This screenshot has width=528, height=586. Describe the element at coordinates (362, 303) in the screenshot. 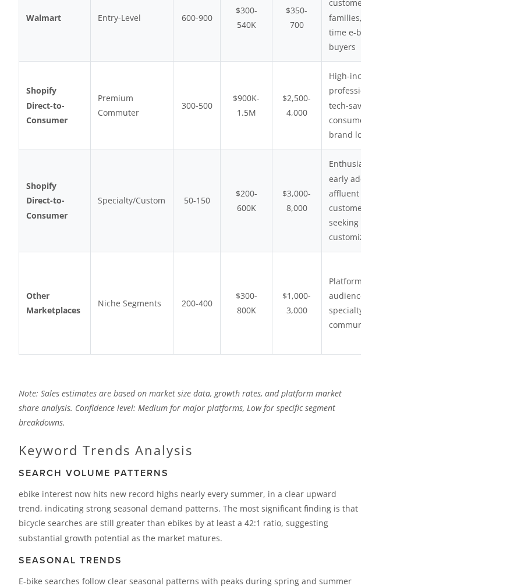

I see `td: Platform-specific audiences, specialty communities` at that location.